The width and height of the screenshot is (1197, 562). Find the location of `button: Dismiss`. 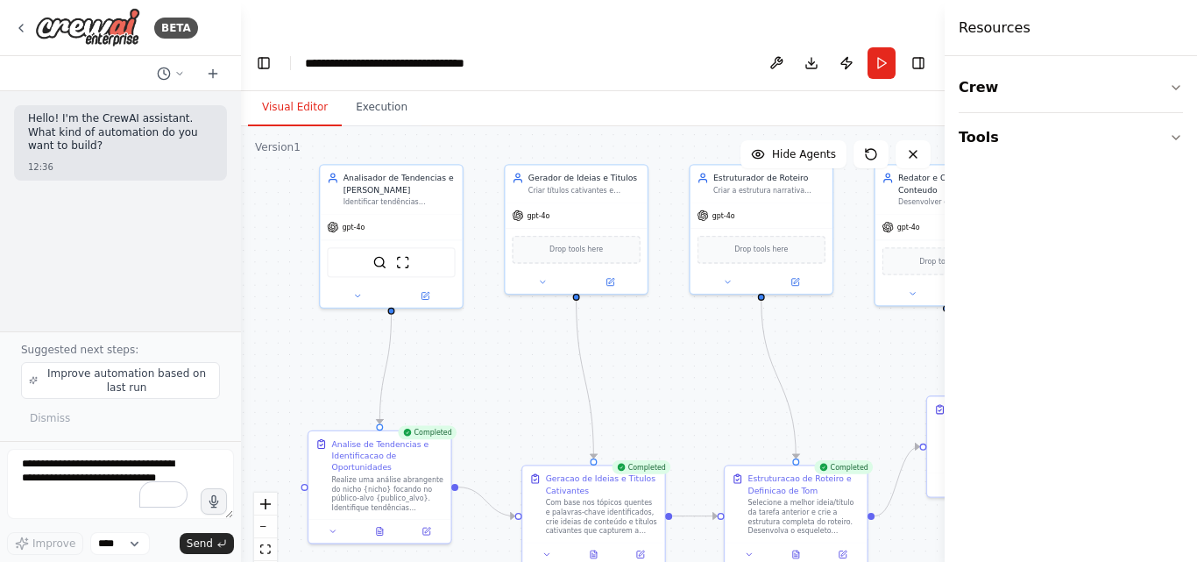

button: Dismiss is located at coordinates (50, 418).